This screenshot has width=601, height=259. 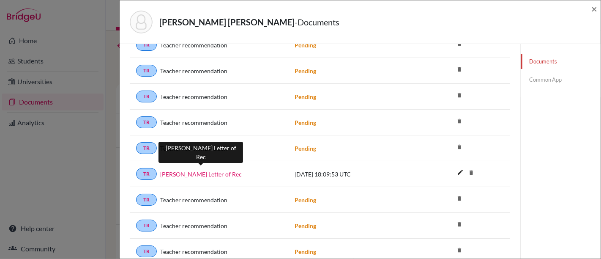 I want to click on span: - Documents, so click(x=317, y=22).